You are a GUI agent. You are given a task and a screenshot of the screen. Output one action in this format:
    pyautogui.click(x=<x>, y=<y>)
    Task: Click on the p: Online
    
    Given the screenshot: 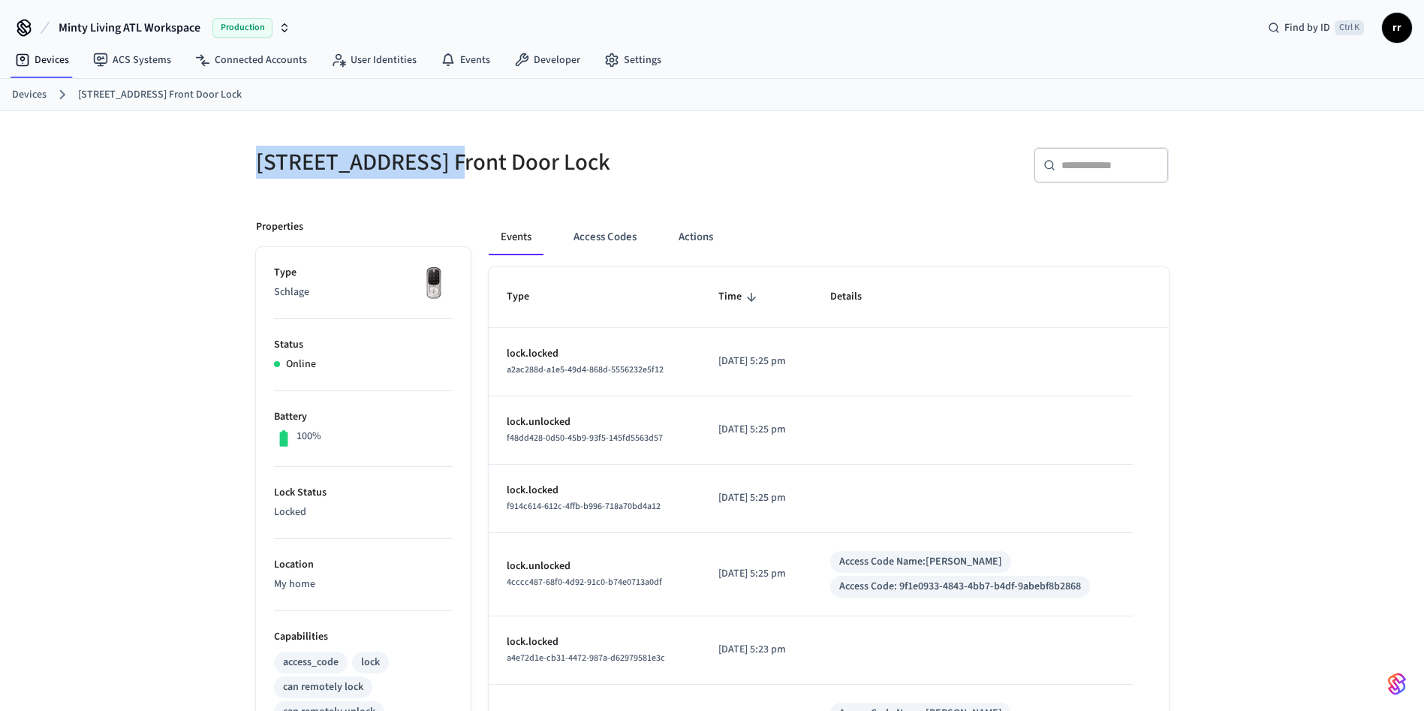 What is the action you would take?
    pyautogui.click(x=301, y=364)
    